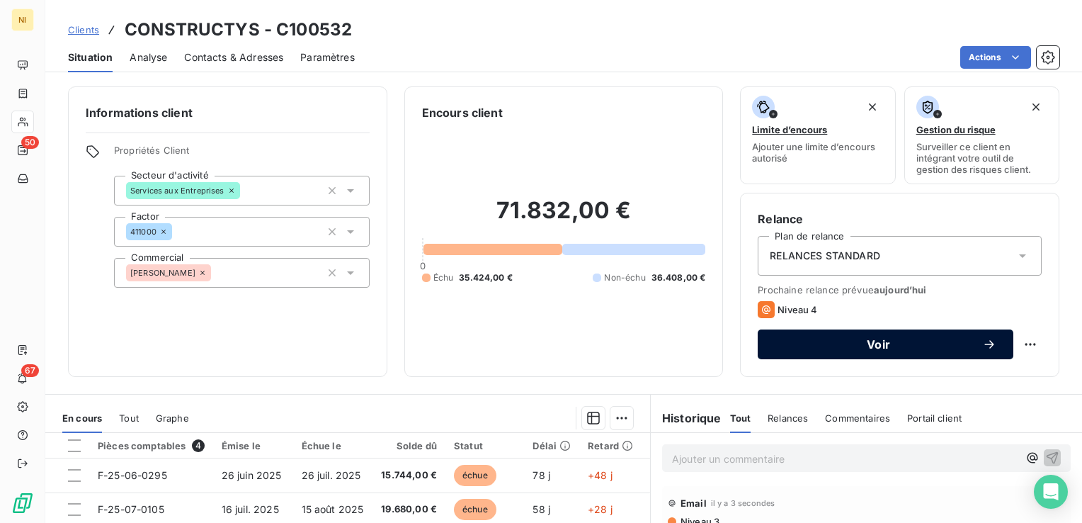 The width and height of the screenshot is (1082, 523). Describe the element at coordinates (878, 344) in the screenshot. I see `span: Voir` at that location.